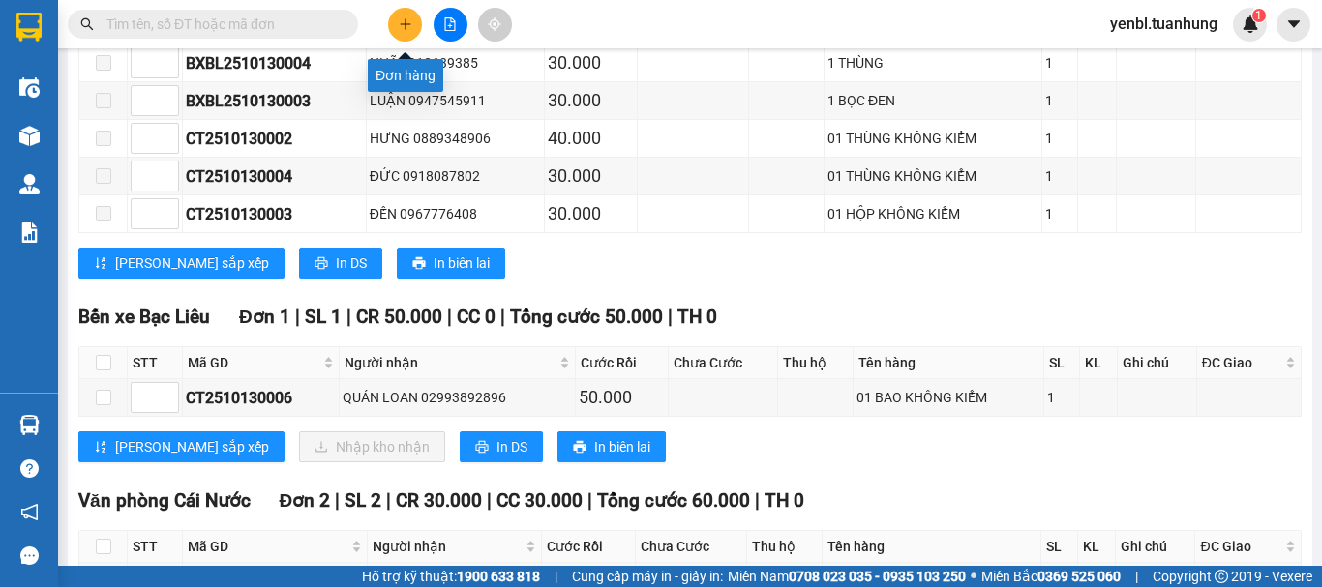  What do you see at coordinates (933, 63) in the screenshot?
I see `div: 1 THÙNG` at bounding box center [933, 63].